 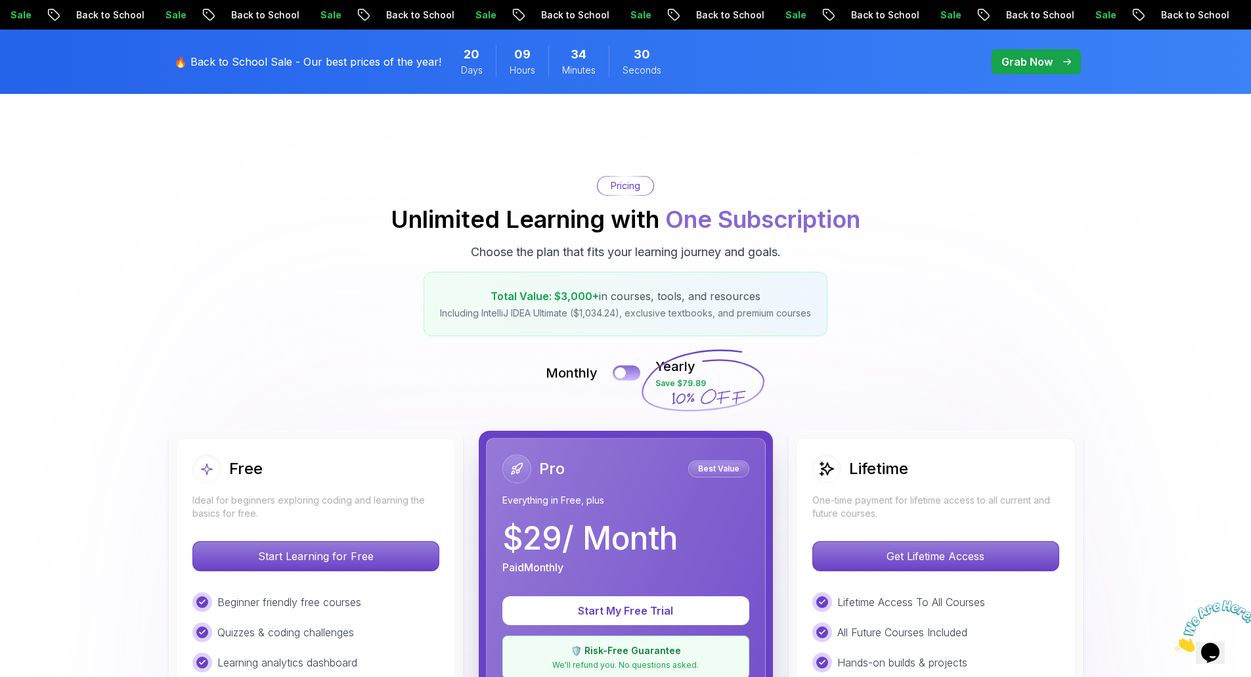 What do you see at coordinates (246, 469) in the screenshot?
I see `h2: Free` at bounding box center [246, 469].